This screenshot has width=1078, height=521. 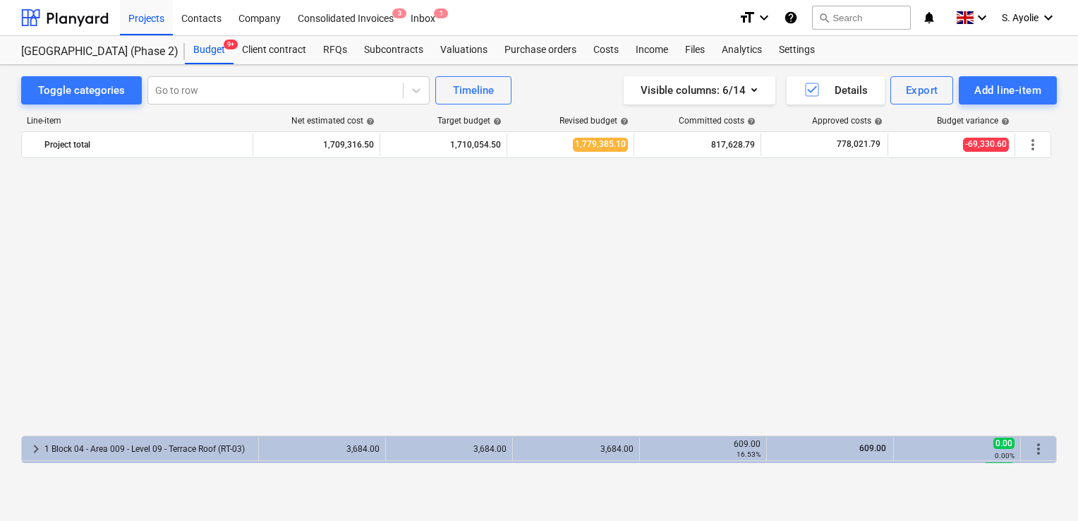 I want to click on button: Export, so click(x=922, y=90).